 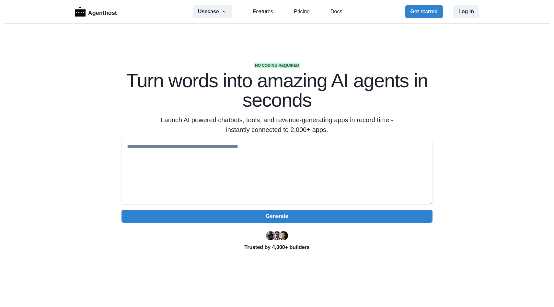 What do you see at coordinates (277, 235) in the screenshot?
I see `img: Segun Adebayo` at bounding box center [277, 235].